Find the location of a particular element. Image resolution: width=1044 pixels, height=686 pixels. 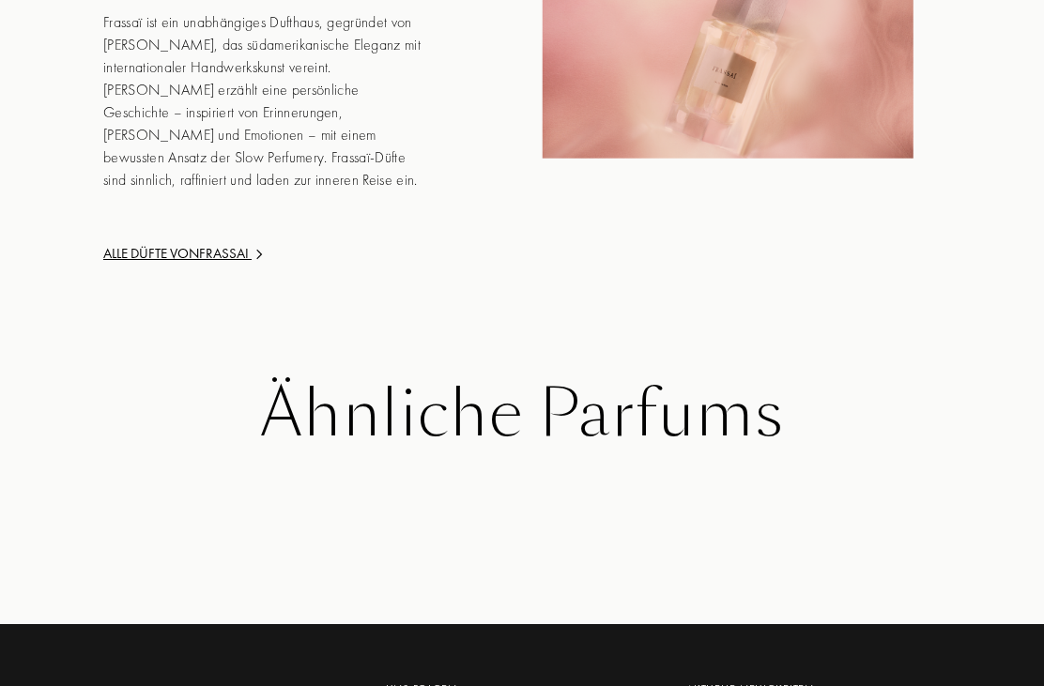

div: Ähnliche Parfums is located at coordinates (522, 415).